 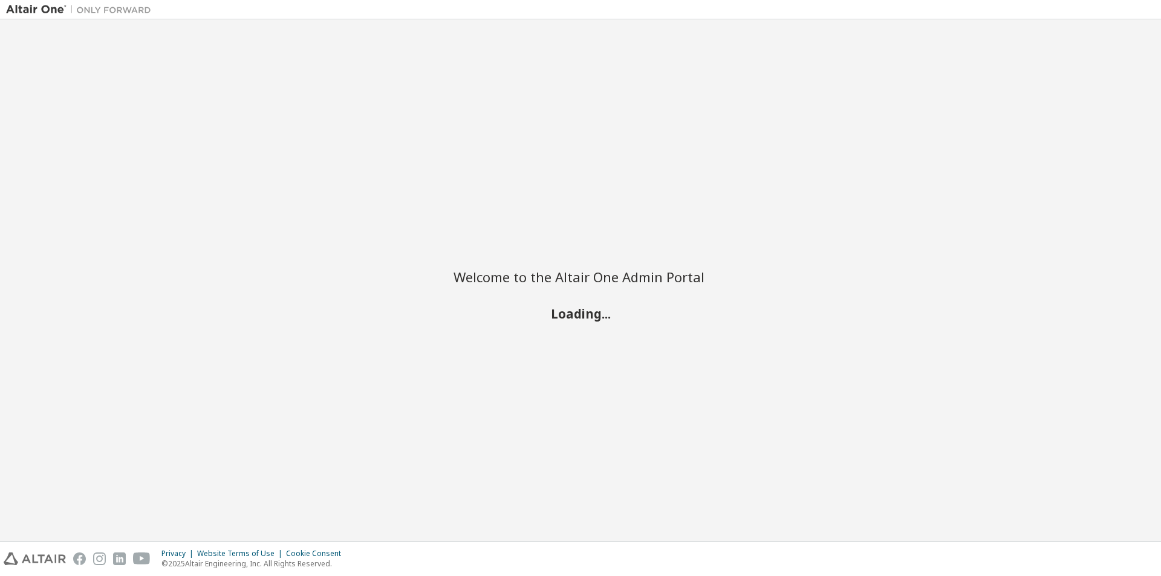 What do you see at coordinates (34, 559) in the screenshot?
I see `img: altair_logo.svg` at bounding box center [34, 559].